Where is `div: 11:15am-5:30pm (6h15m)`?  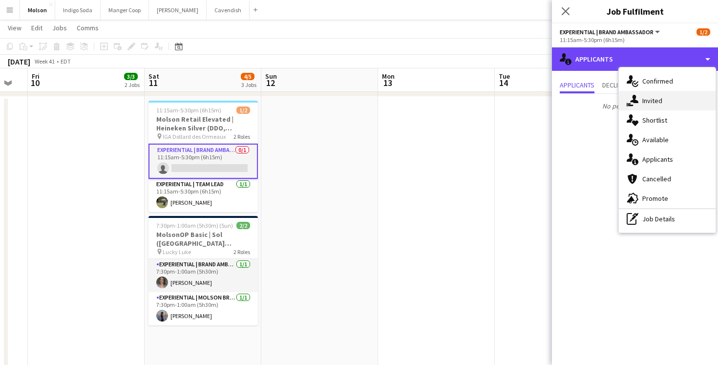
div: 11:15am-5:30pm (6h15m) is located at coordinates (635, 40).